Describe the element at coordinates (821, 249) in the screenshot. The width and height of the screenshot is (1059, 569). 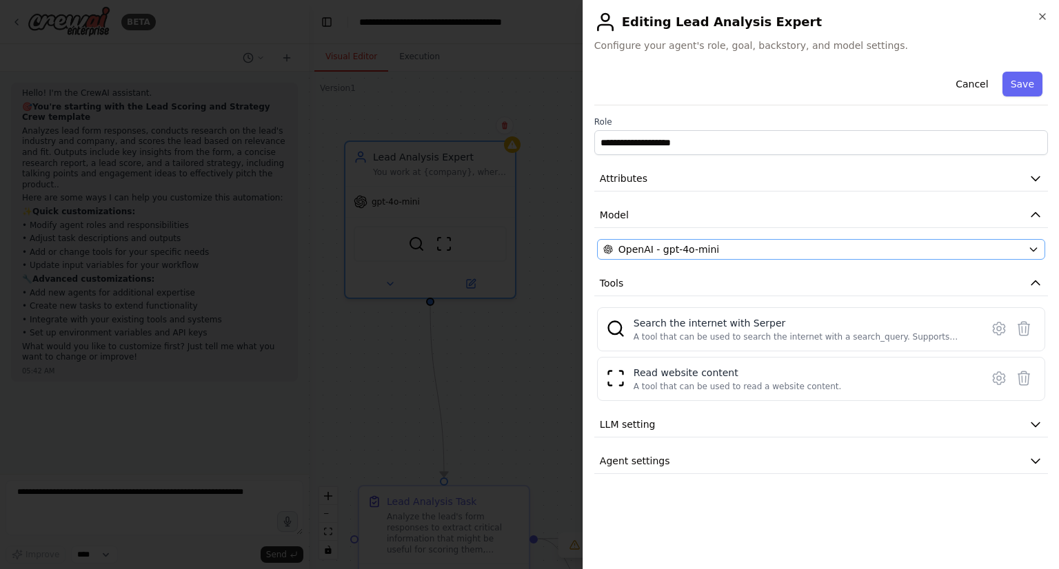
I see `button: OpenAI - gpt-4o-mini` at that location.